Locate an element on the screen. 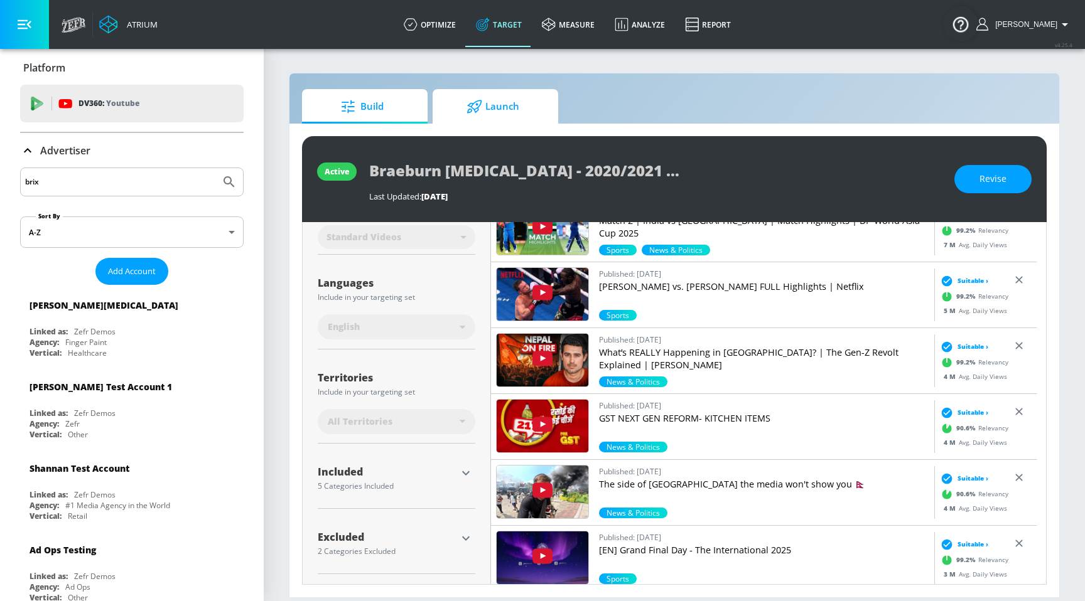  span: login as: justin.nim@zefr.com is located at coordinates (1023, 24).